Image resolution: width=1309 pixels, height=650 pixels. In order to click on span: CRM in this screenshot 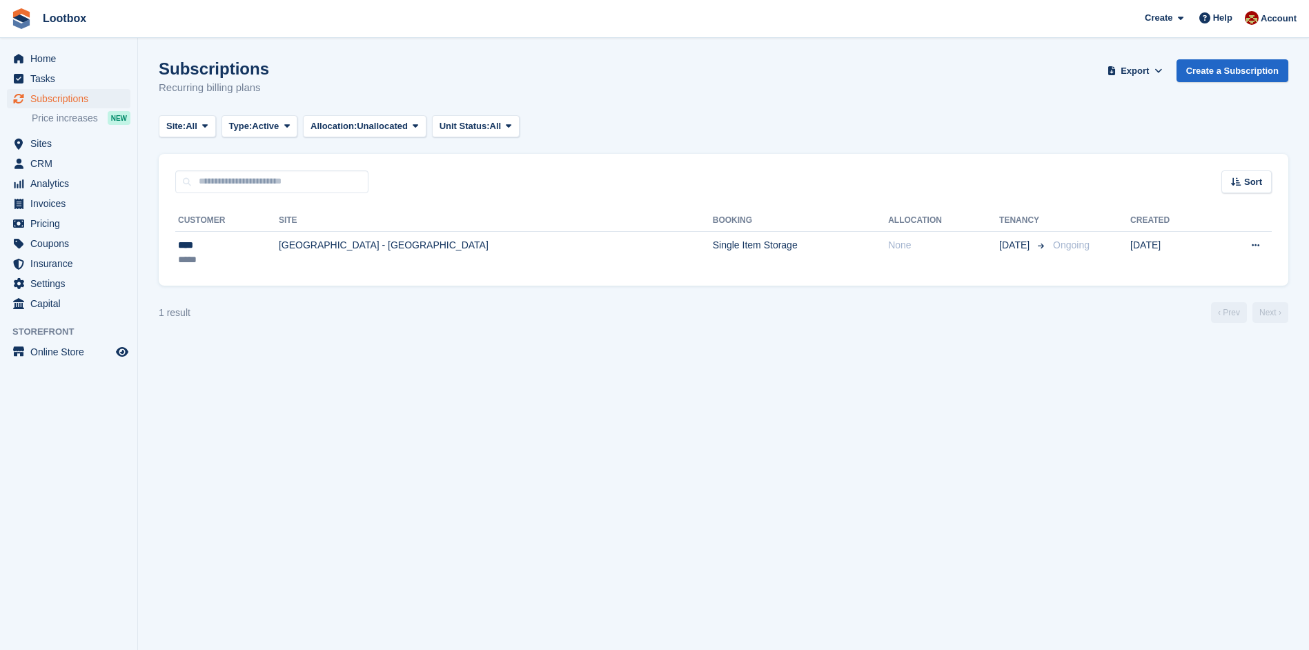, I will do `click(72, 163)`.